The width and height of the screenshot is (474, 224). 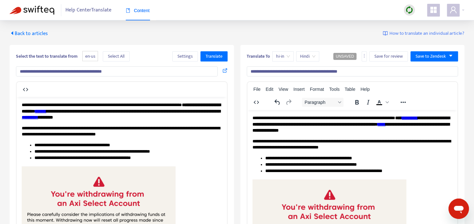 What do you see at coordinates (365, 89) in the screenshot?
I see `span: Help` at bounding box center [365, 89].